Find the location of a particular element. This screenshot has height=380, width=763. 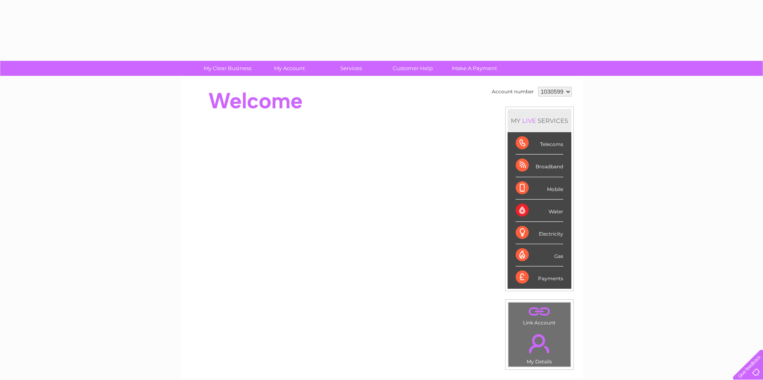

td: Account number is located at coordinates (513, 92).